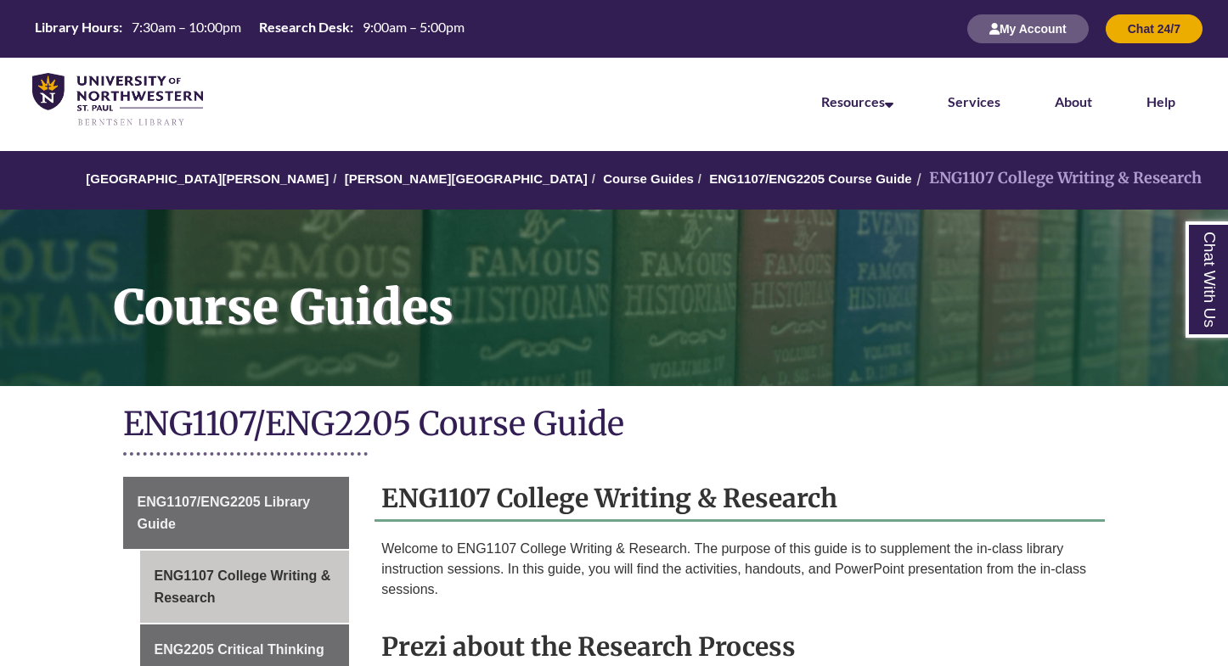 The height and width of the screenshot is (666, 1228). I want to click on button: Chat 24/7, so click(1154, 29).